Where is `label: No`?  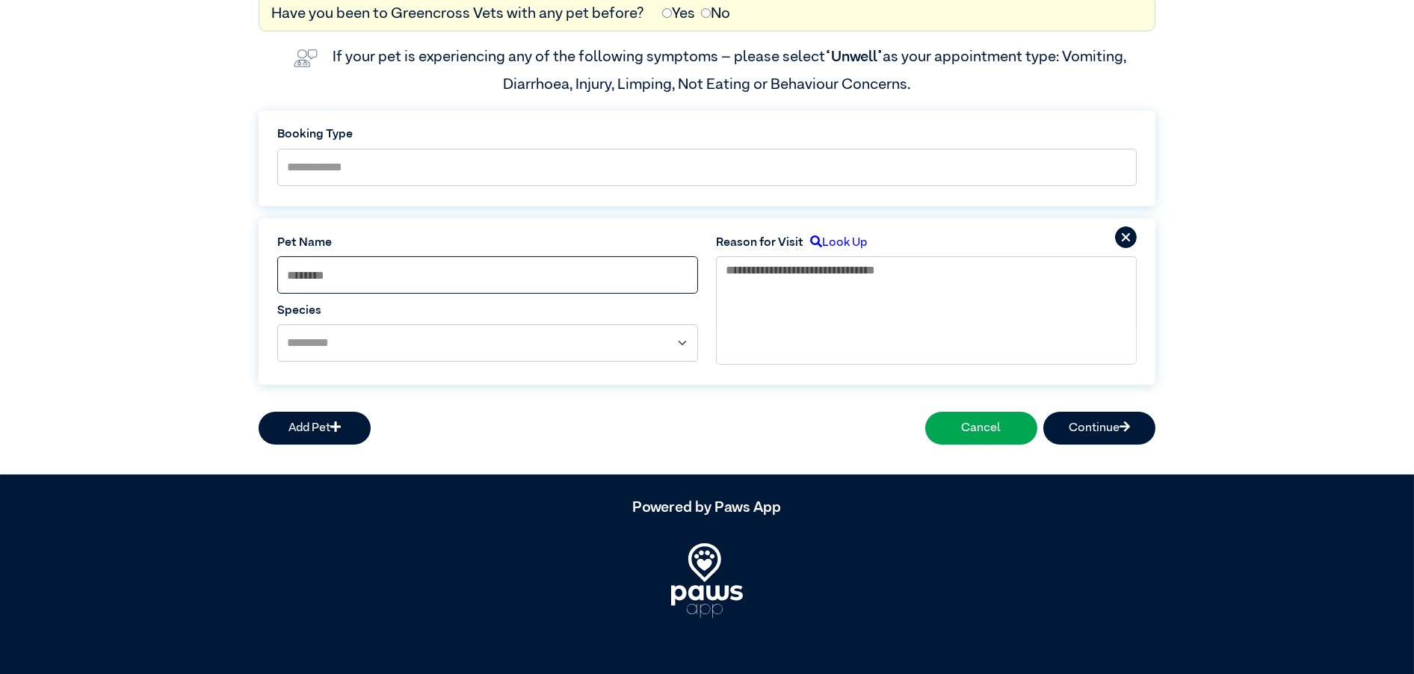
label: No is located at coordinates (715, 13).